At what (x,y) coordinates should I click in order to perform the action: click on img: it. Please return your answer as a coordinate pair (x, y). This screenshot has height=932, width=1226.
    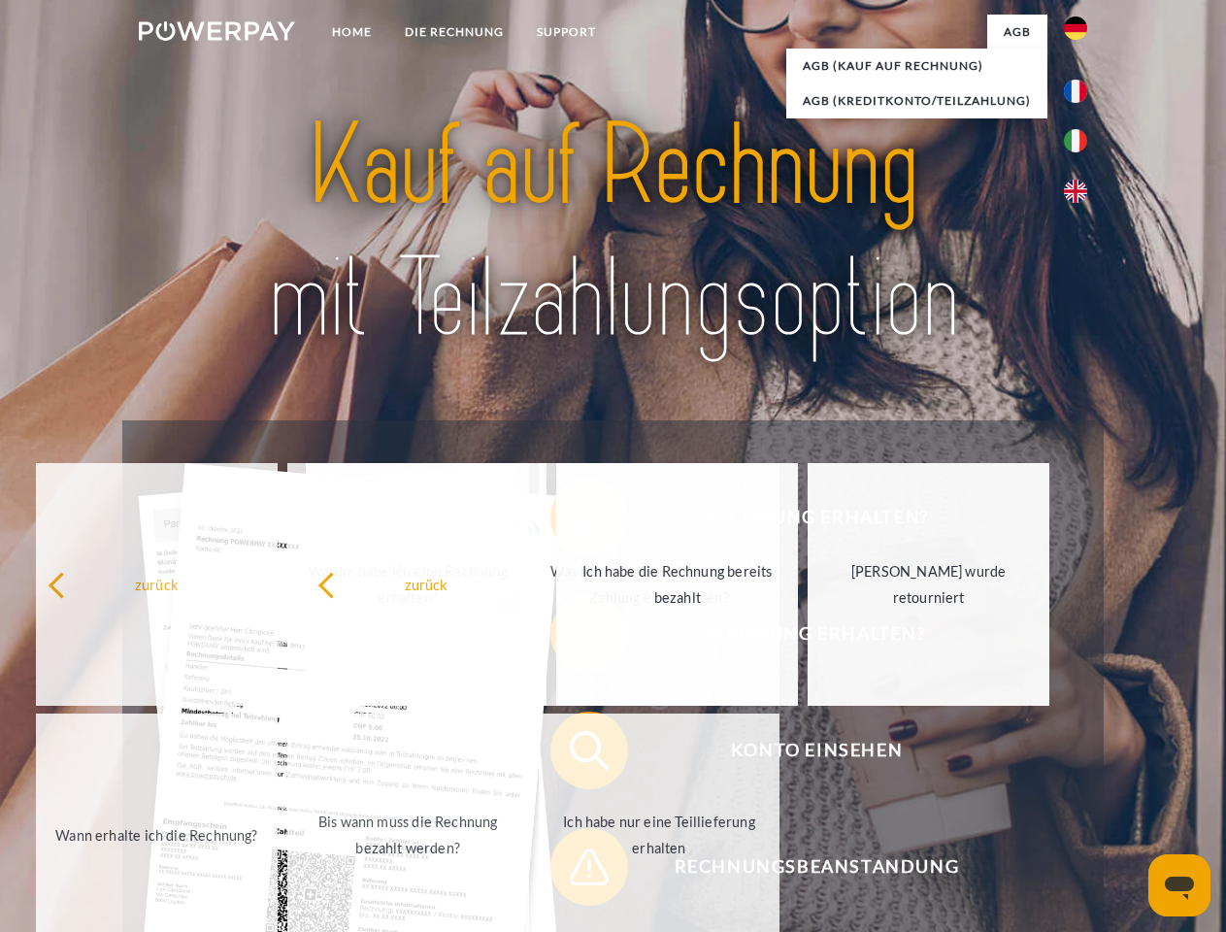
    Looking at the image, I should click on (1075, 141).